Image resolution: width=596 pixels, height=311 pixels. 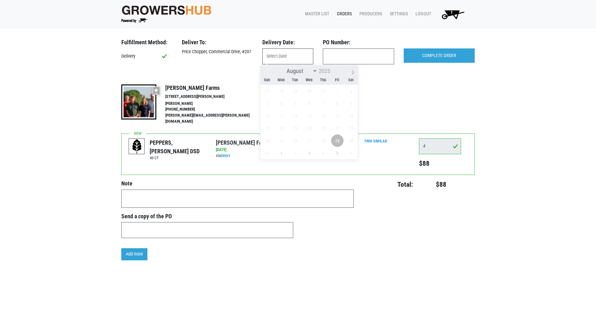 I want to click on img: original-fc7597fdc6adbb9d0e2ae620e786d1a2.jpg, so click(x=167, y=10).